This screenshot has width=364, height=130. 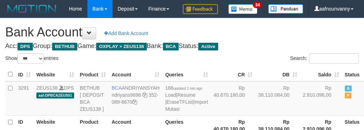 I want to click on h4: Acc: Group: Game: Bank: Status:, so click(x=182, y=46).